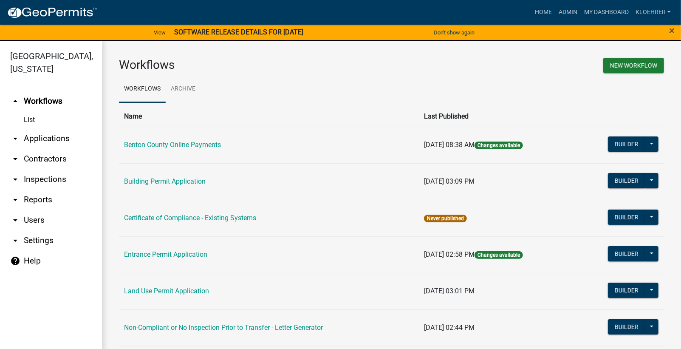 This screenshot has height=349, width=681. Describe the element at coordinates (634, 65) in the screenshot. I see `button: New Workflow` at that location.